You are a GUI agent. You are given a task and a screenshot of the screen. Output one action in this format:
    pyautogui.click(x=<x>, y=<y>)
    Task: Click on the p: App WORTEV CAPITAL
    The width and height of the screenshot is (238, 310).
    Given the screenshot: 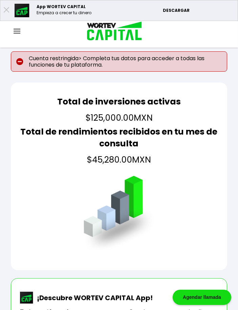 What is the action you would take?
    pyautogui.click(x=64, y=7)
    